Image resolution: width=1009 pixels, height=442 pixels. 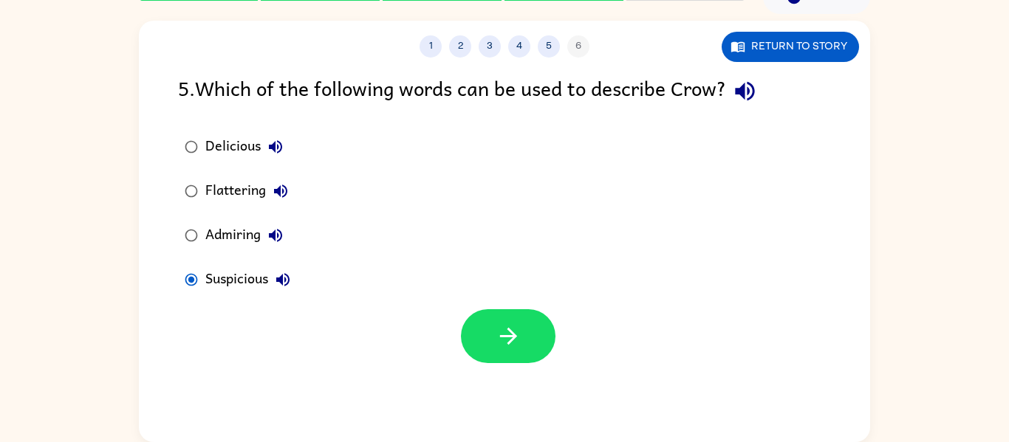 I want to click on button: Flattering, so click(x=281, y=191).